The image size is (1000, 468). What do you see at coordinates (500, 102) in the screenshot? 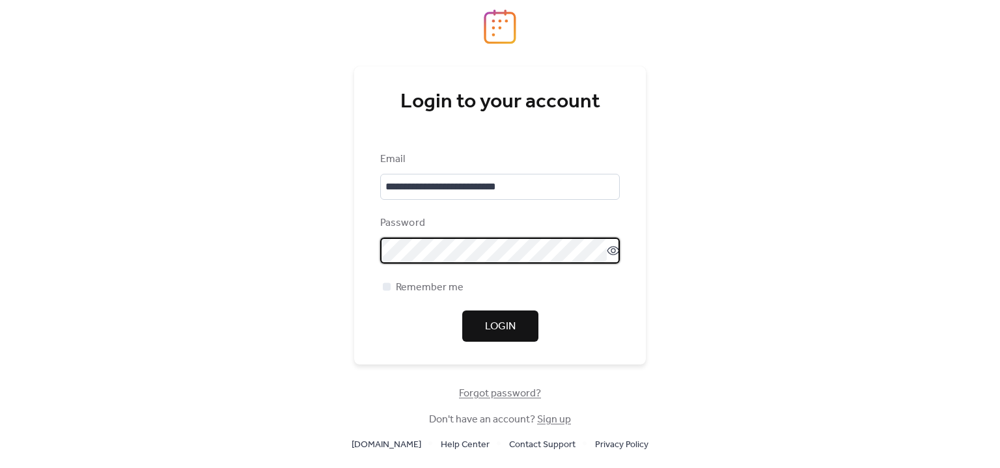
I see `div: Login to your account` at bounding box center [500, 102].